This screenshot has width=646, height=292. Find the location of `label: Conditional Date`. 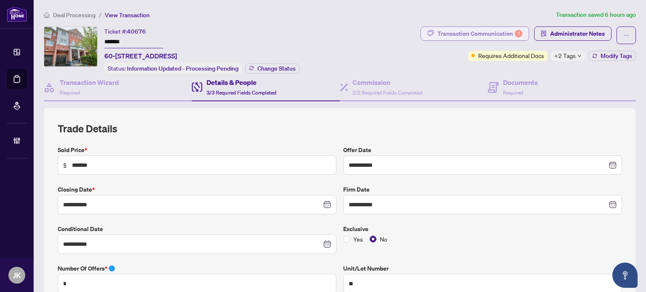

label: Conditional Date is located at coordinates (197, 229).